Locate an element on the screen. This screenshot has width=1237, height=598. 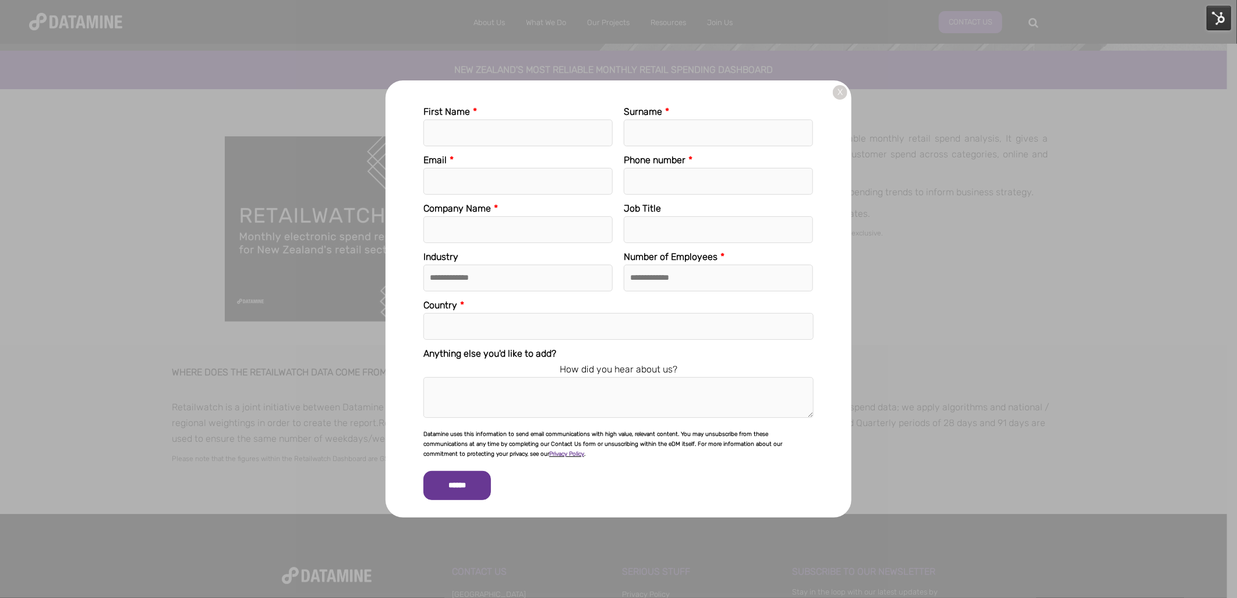
span: Surname is located at coordinates (643, 111).